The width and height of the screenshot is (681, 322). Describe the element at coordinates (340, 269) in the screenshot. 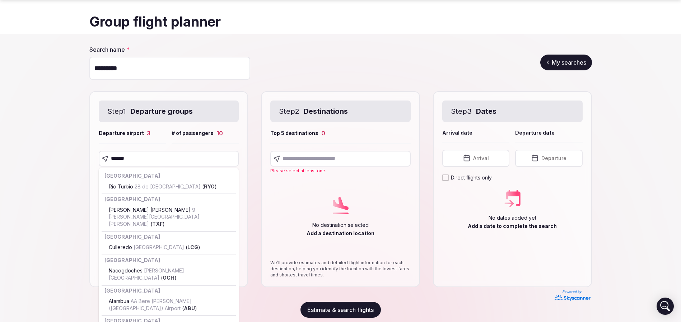

I see `p: We’ll provide estimates and detailed flight information for each destination, helping you identif...` at that location.